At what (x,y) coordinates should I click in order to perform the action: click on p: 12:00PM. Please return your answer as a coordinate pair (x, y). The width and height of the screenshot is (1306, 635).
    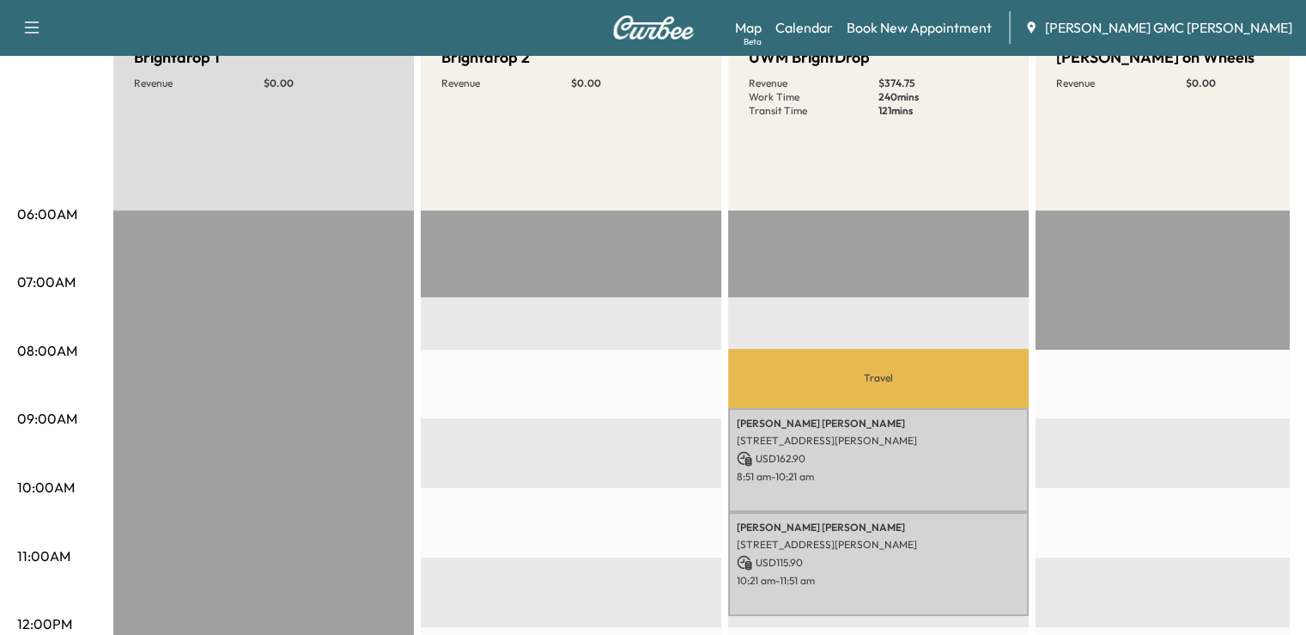
    Looking at the image, I should click on (45, 623).